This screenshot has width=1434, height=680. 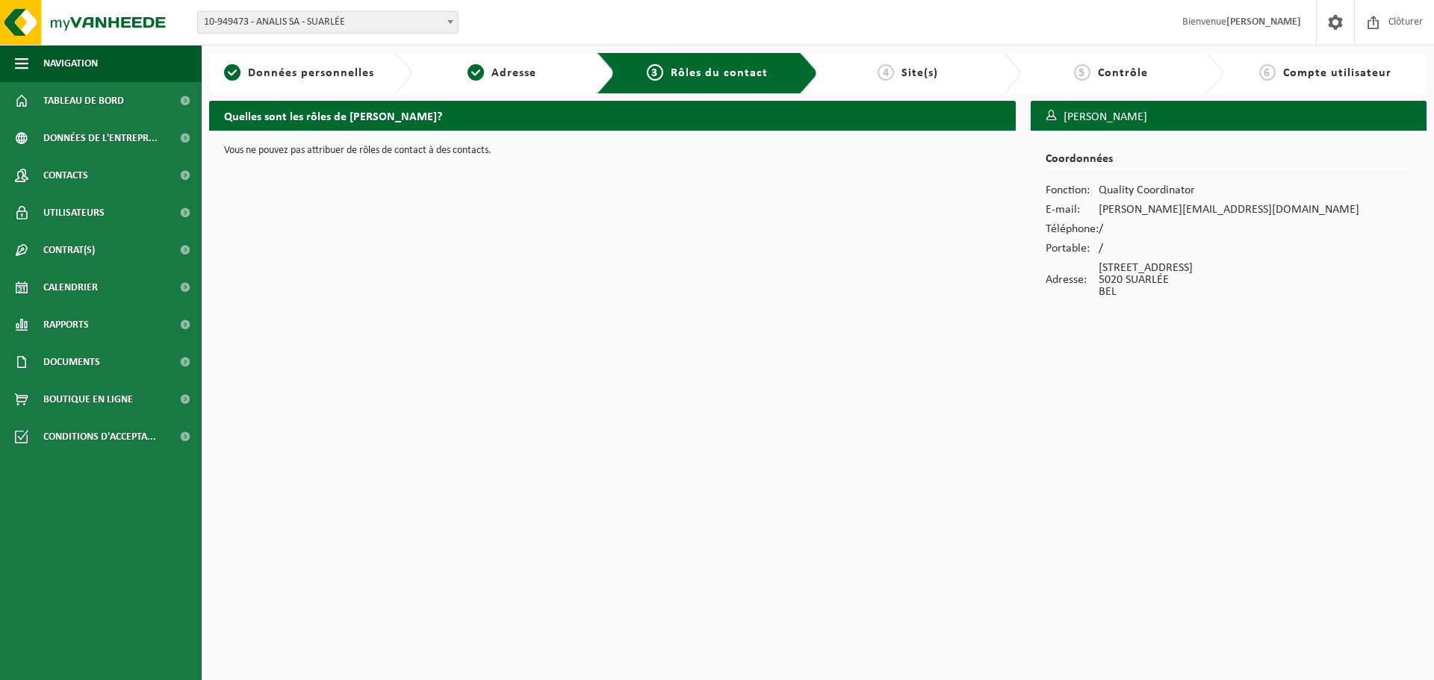 I want to click on td: Téléphone:, so click(x=1071, y=229).